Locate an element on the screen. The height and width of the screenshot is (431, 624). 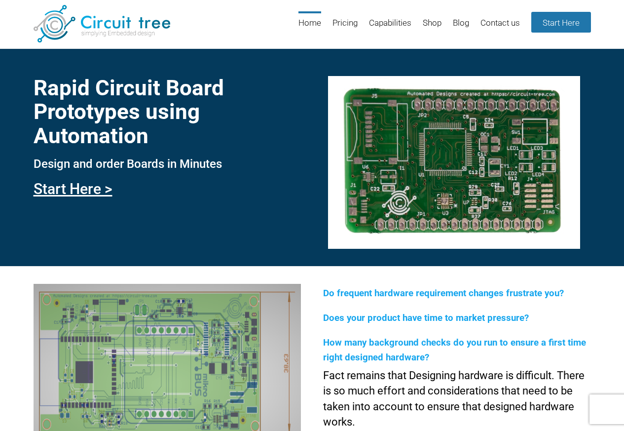
a: Contact us is located at coordinates (500, 27).